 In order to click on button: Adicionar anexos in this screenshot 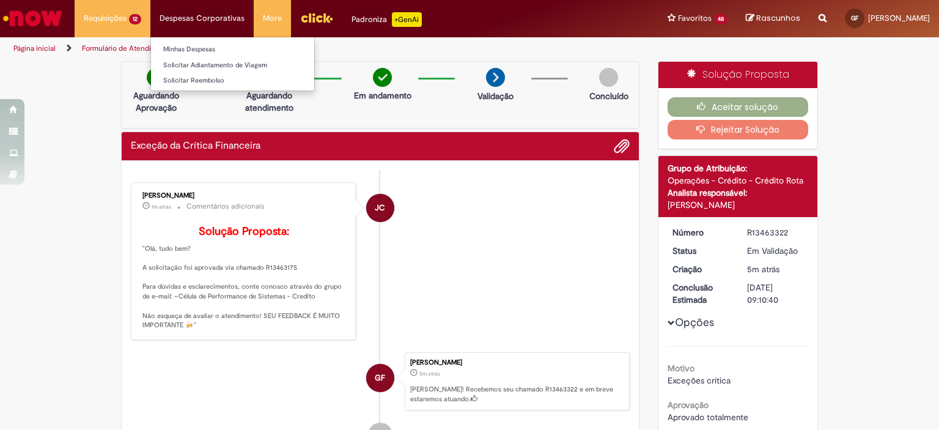, I will do `click(622, 146)`.